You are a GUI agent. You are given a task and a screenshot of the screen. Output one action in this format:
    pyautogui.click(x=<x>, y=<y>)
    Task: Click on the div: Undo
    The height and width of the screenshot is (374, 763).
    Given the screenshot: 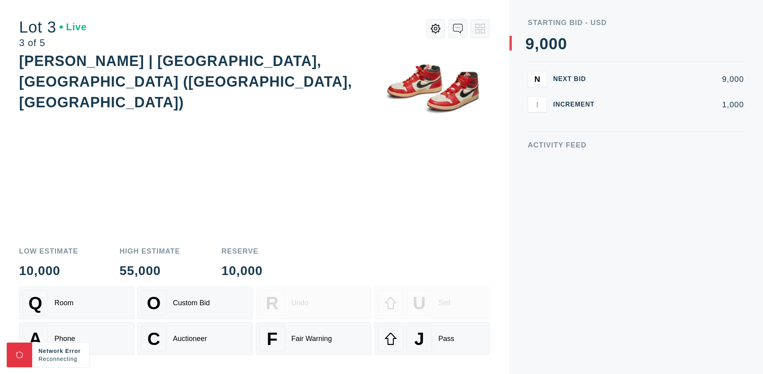 What is the action you would take?
    pyautogui.click(x=300, y=303)
    